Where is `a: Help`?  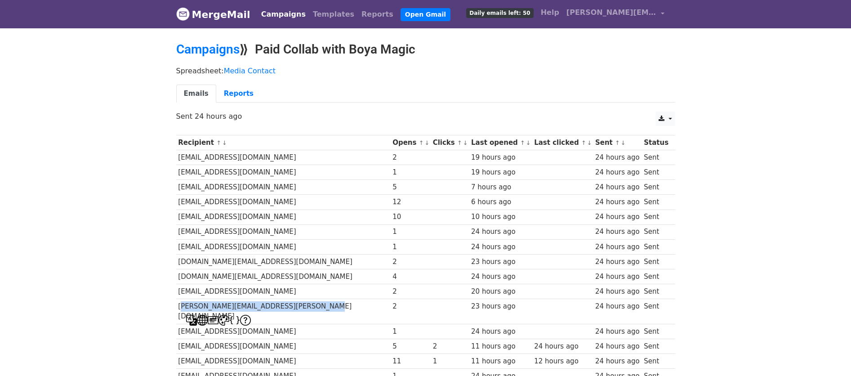 a: Help is located at coordinates (550, 13).